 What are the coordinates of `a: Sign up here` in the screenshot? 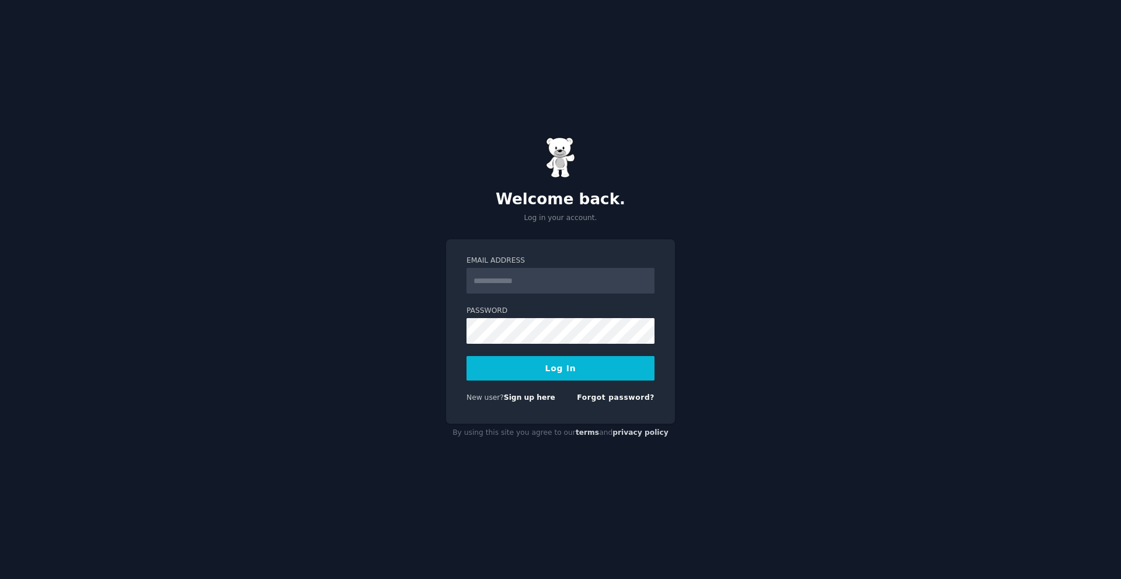 It's located at (529, 397).